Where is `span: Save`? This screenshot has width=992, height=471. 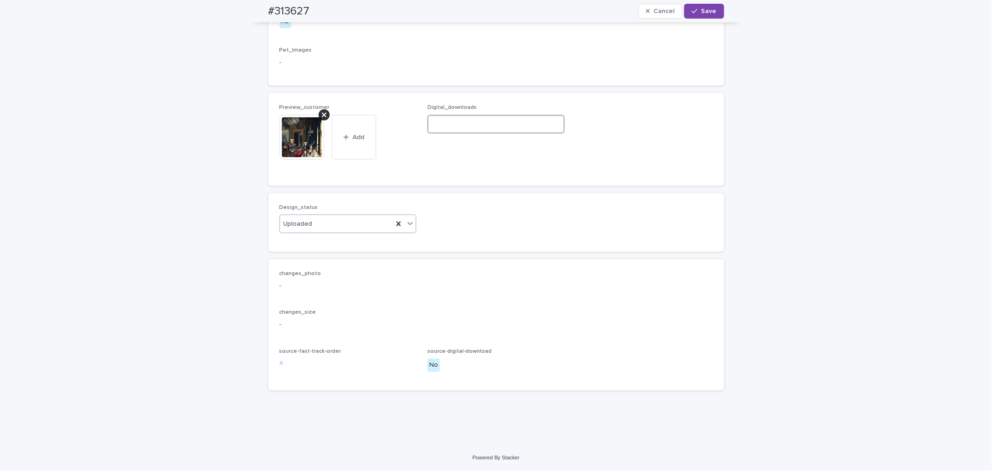 span: Save is located at coordinates (709, 11).